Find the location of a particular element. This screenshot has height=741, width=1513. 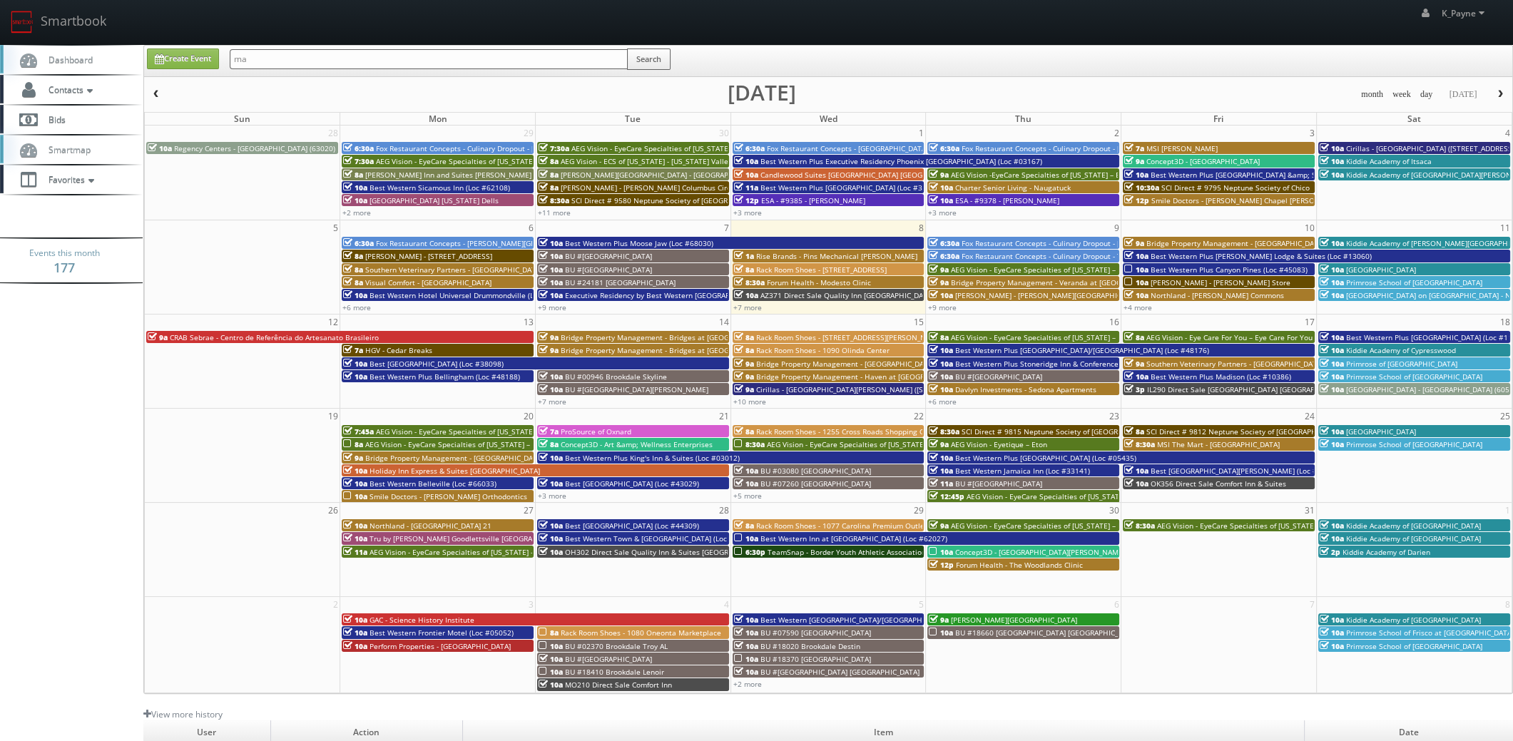

span: 8:30a is located at coordinates (1139, 444).